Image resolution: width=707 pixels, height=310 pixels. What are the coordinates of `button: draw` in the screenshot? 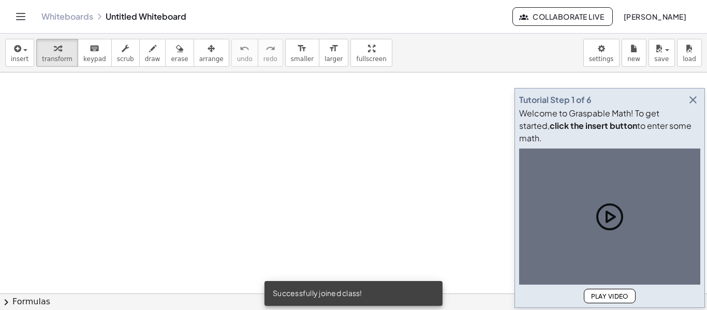 It's located at (153, 53).